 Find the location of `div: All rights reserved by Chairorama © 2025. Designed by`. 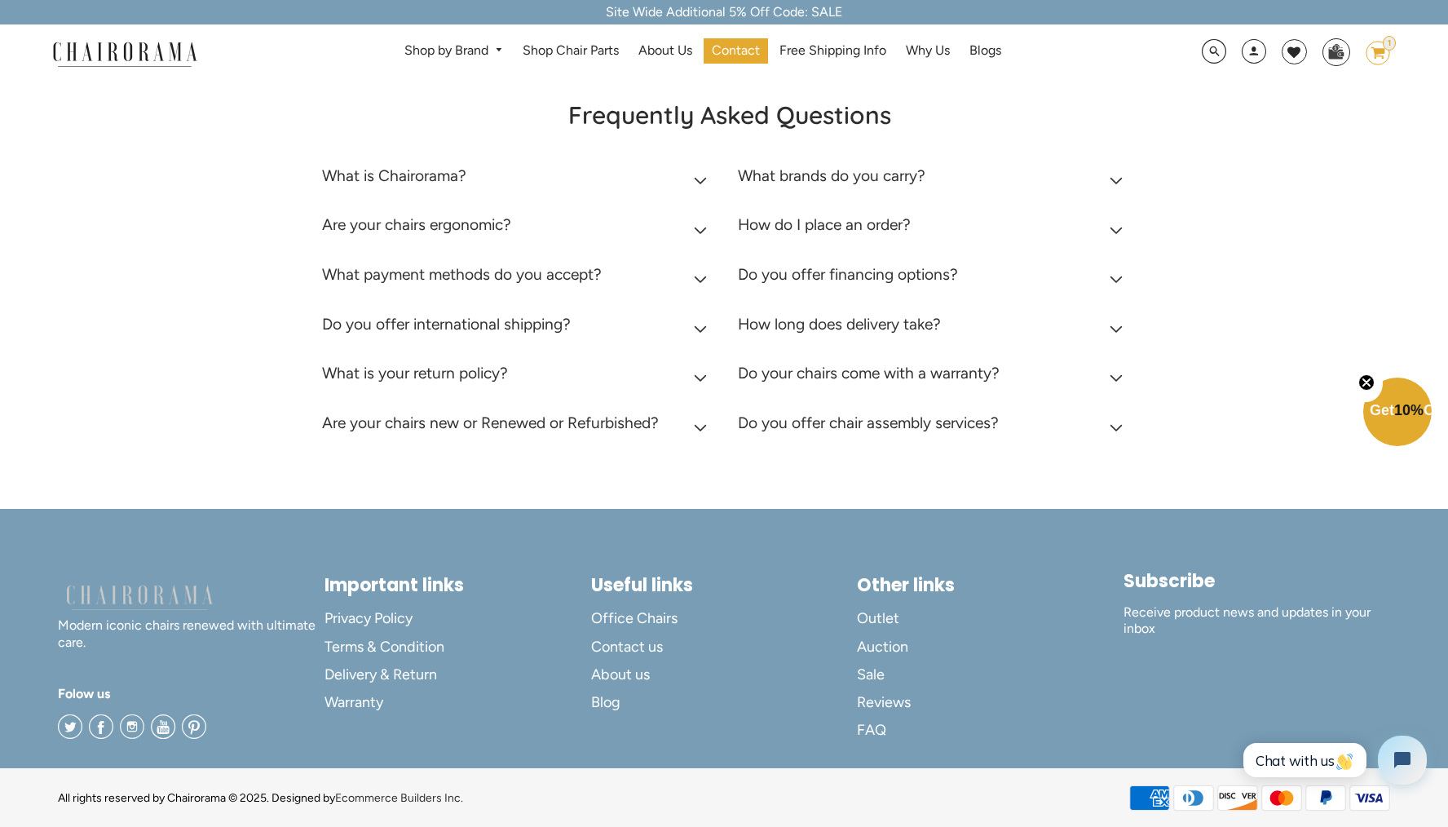

div: All rights reserved by Chairorama © 2025. Designed by is located at coordinates (260, 797).